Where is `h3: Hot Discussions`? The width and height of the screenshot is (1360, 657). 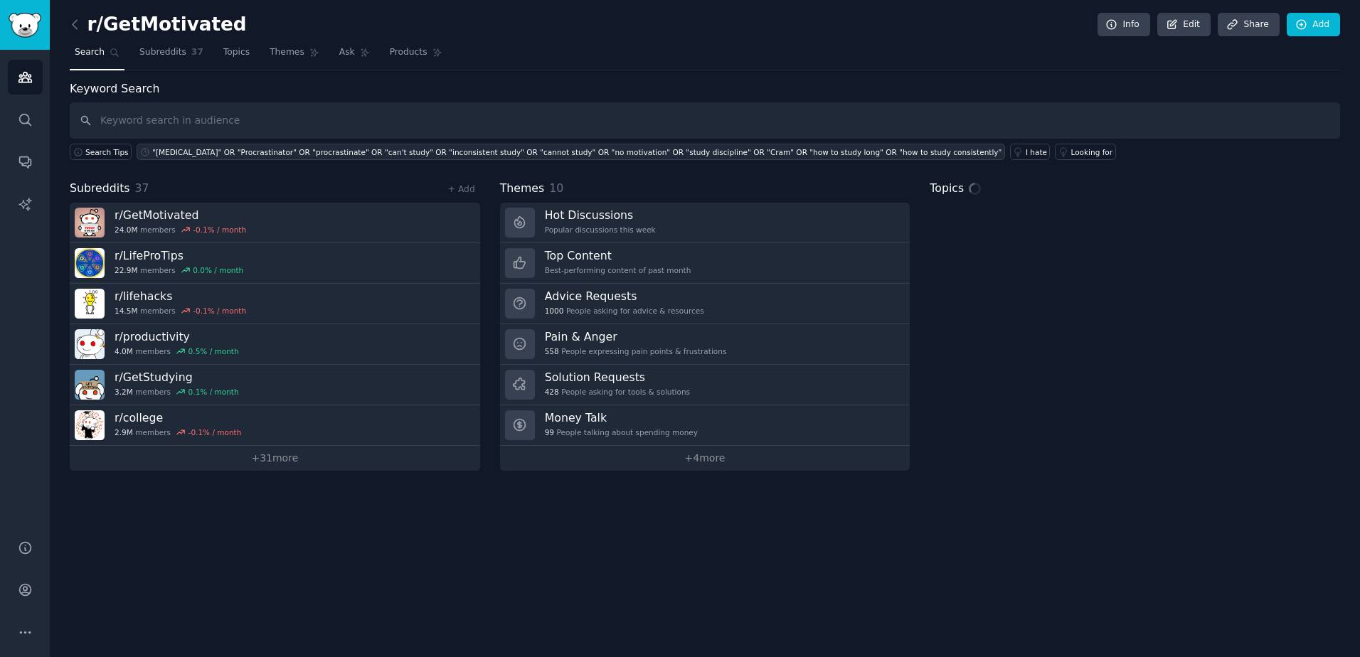 h3: Hot Discussions is located at coordinates (600, 215).